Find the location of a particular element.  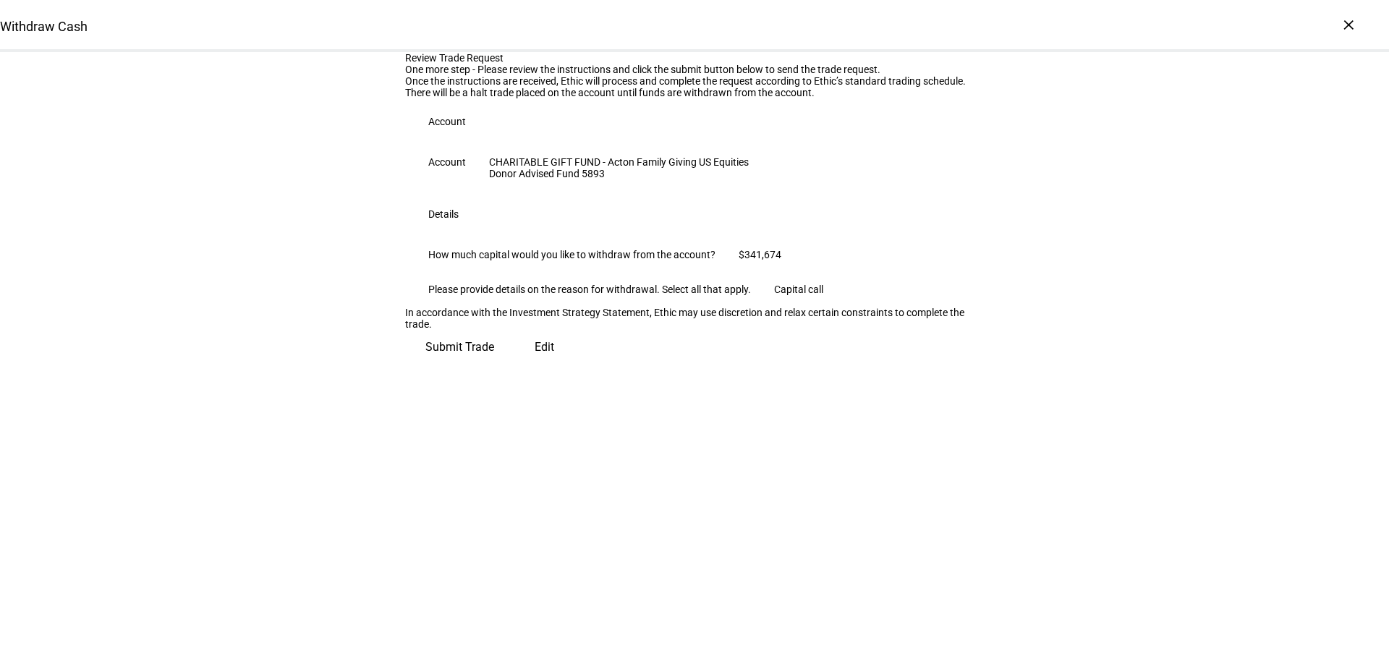

div: Capital call is located at coordinates (799, 289).